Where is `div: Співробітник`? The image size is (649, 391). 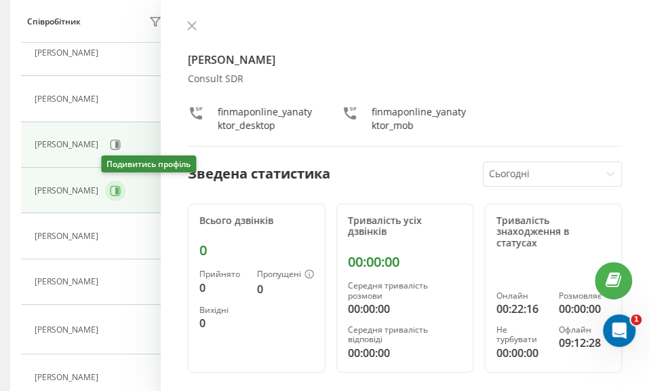
div: Співробітник is located at coordinates (54, 22).